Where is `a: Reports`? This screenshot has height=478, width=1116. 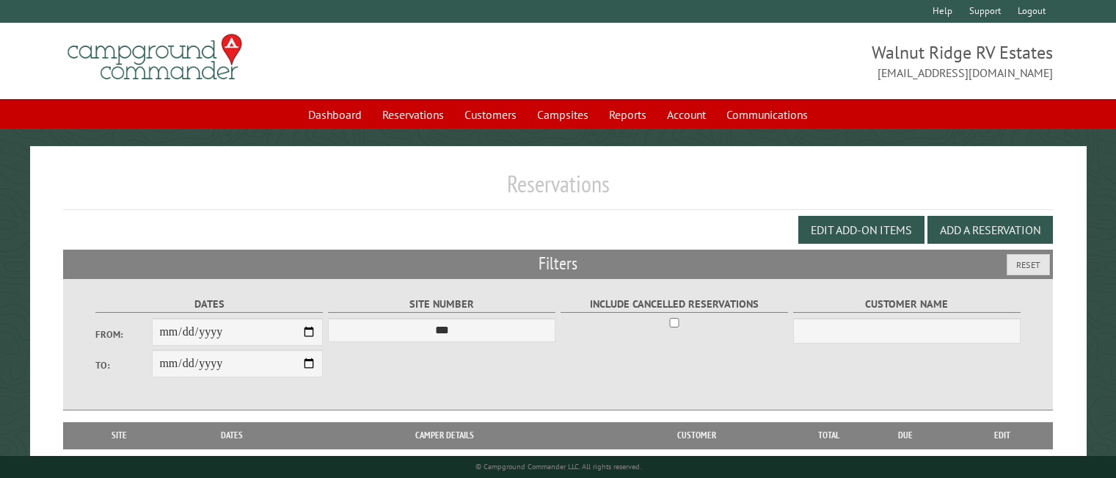 a: Reports is located at coordinates (627, 114).